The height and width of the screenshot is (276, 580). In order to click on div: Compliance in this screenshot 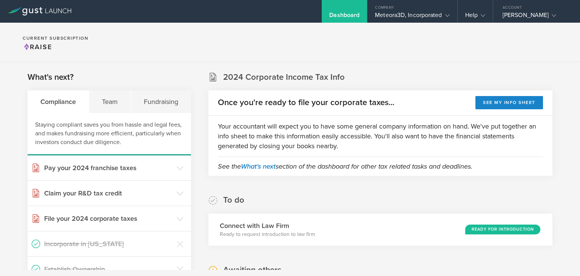, I will do `click(58, 102)`.